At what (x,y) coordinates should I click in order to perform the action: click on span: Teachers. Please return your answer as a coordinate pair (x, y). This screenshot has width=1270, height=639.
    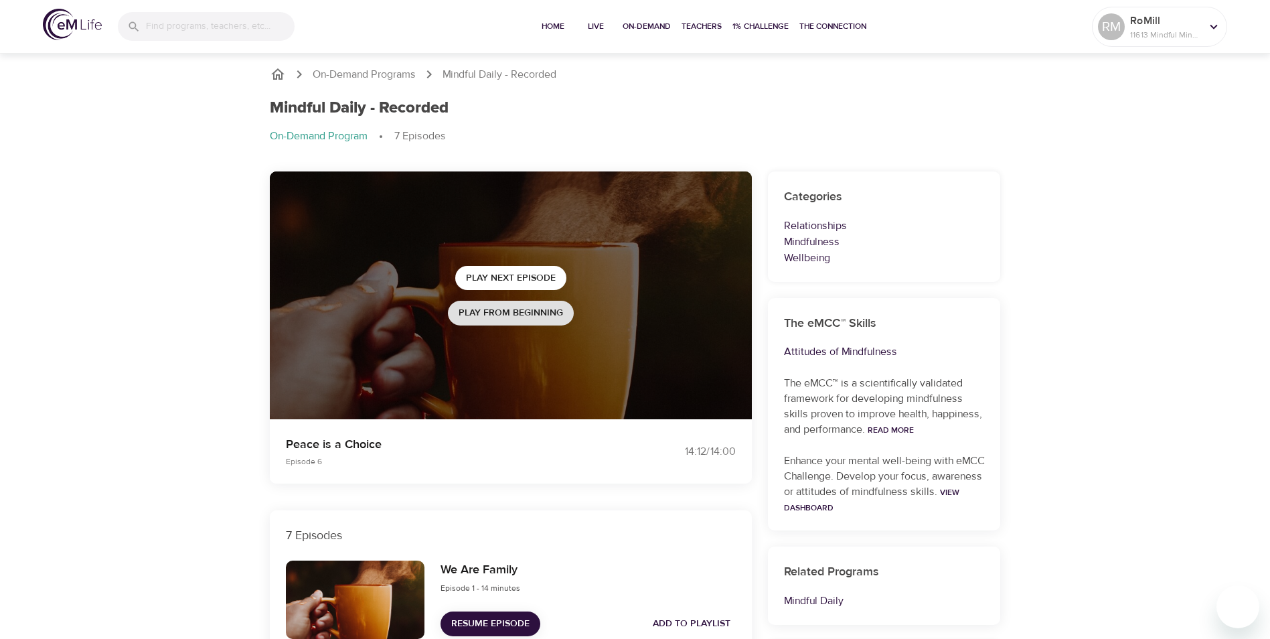
    Looking at the image, I should click on (702, 26).